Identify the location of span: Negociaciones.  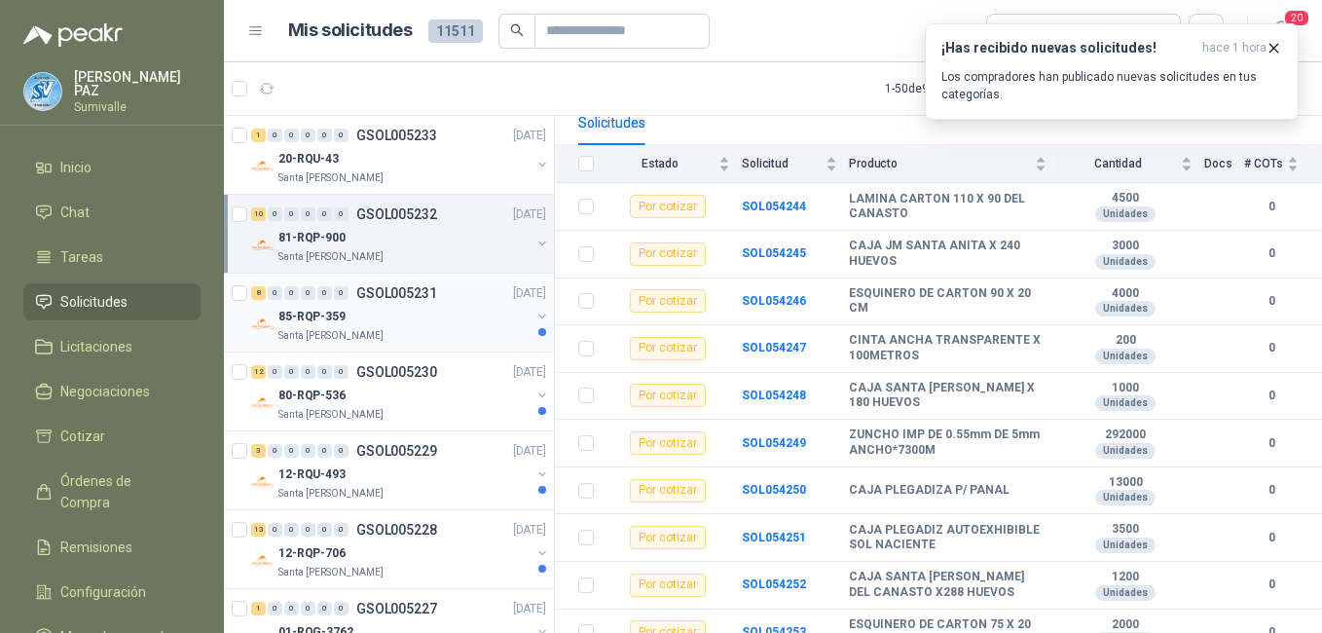
(105, 391).